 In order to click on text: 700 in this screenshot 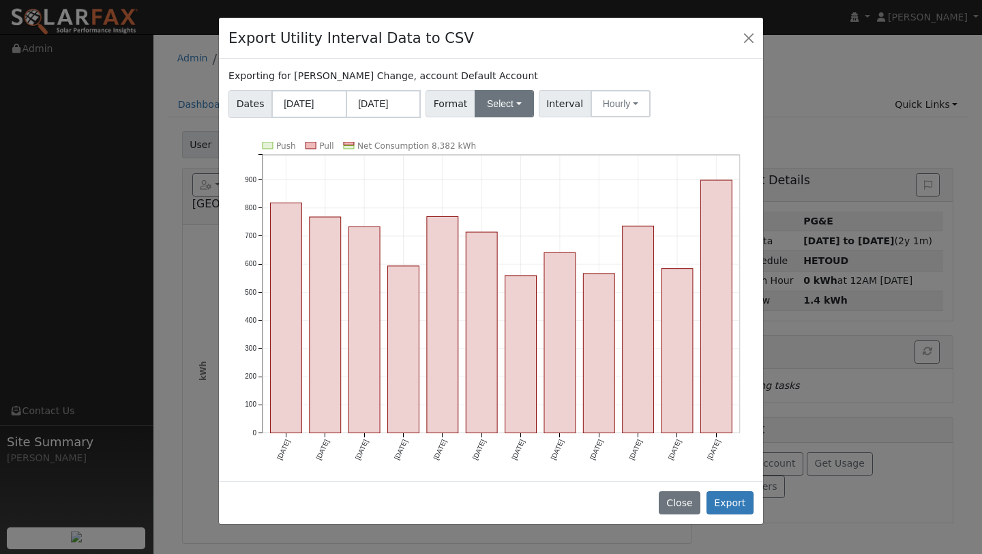, I will do `click(250, 235)`.